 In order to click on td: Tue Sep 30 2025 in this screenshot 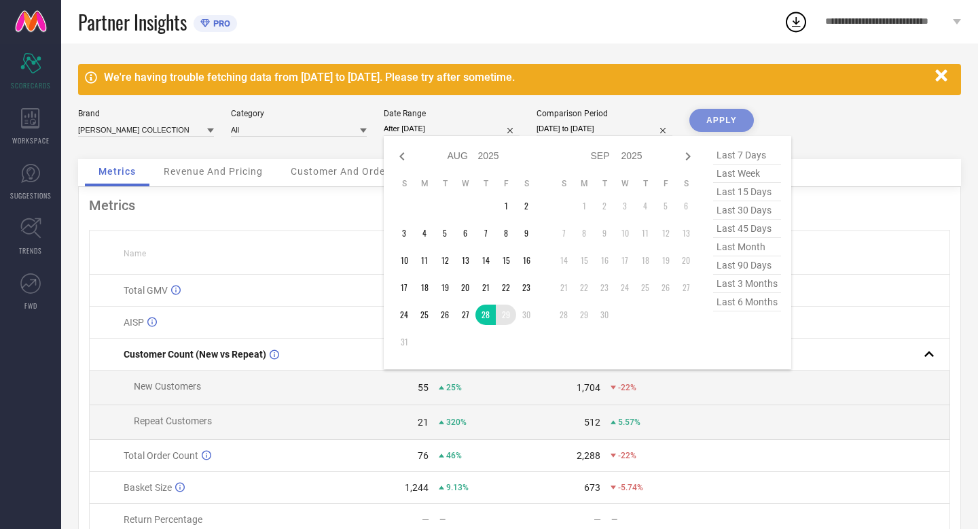, I will do `click(605, 315)`.